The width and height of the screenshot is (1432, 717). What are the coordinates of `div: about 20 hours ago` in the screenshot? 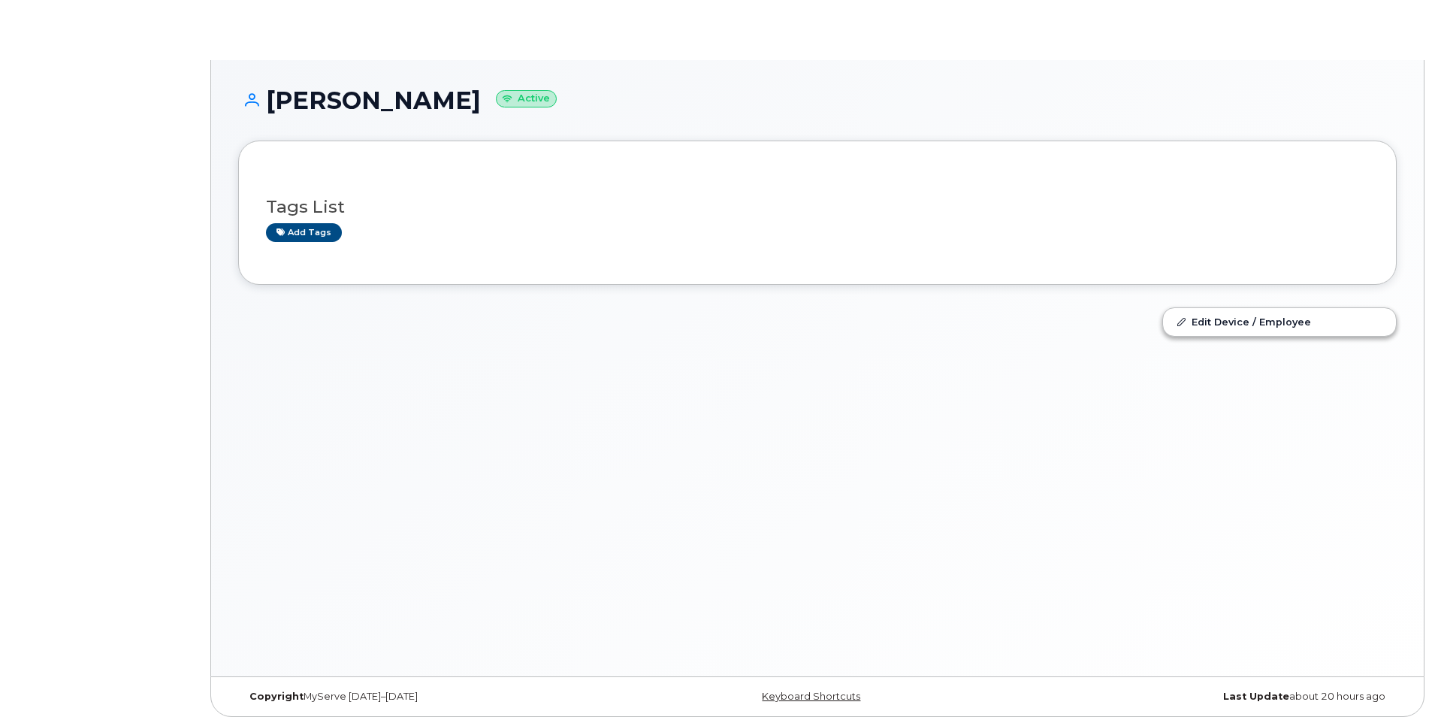 It's located at (1204, 696).